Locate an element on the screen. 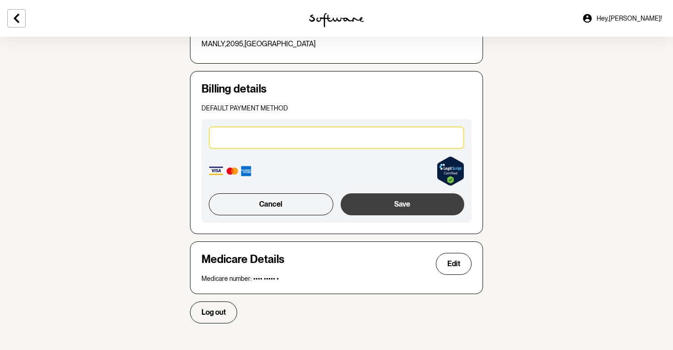  span: Default payment method is located at coordinates (245, 108).